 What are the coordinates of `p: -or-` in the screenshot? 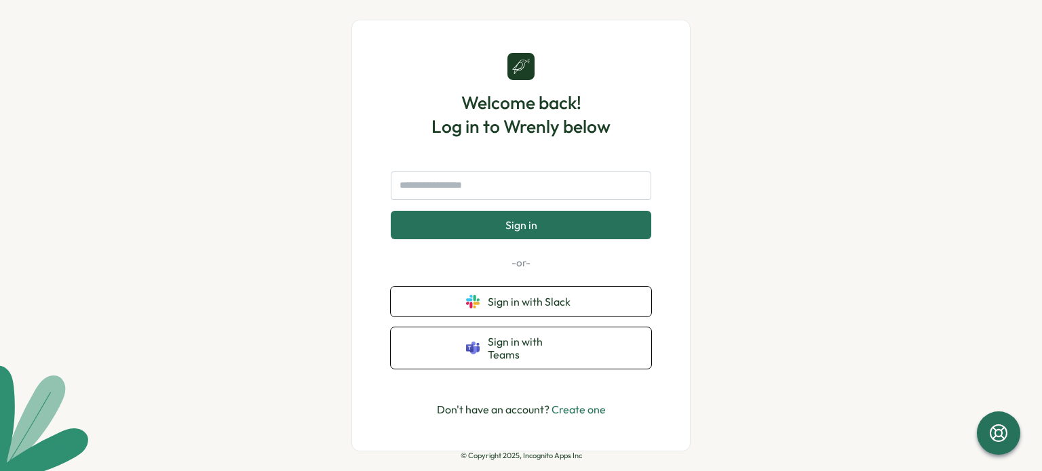 It's located at (521, 263).